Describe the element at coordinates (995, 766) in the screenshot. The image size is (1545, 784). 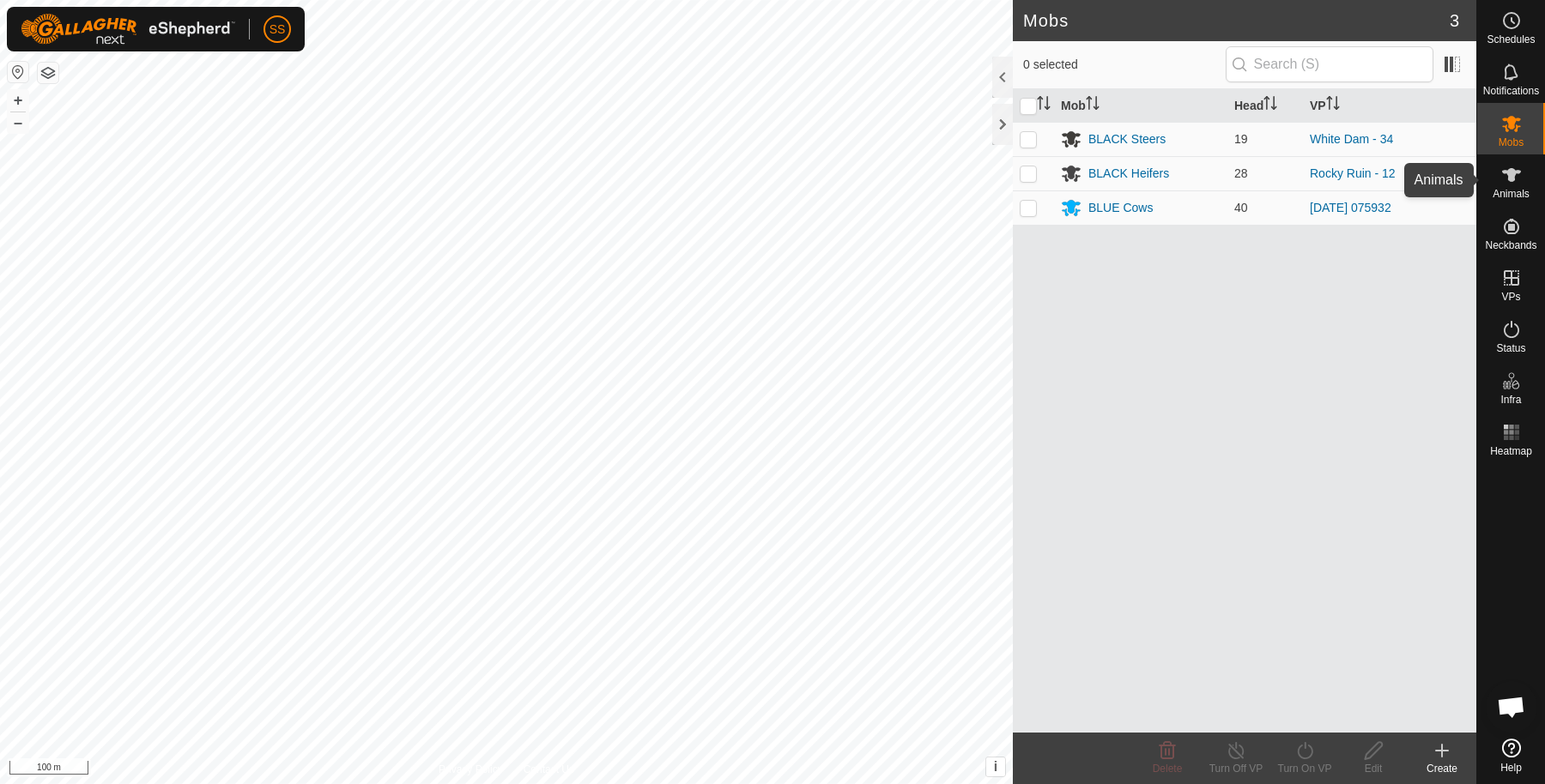
I see `span: i` at that location.